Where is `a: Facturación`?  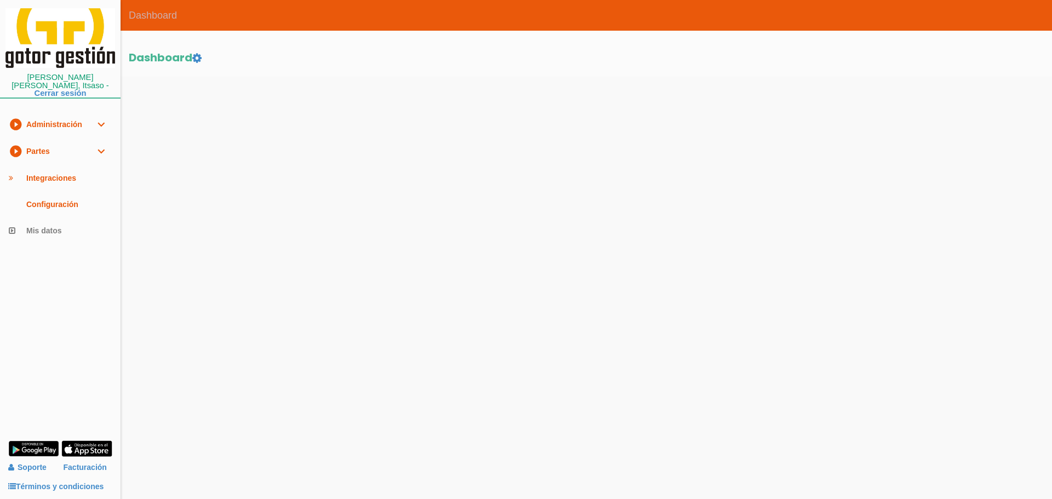
a: Facturación is located at coordinates (85, 467).